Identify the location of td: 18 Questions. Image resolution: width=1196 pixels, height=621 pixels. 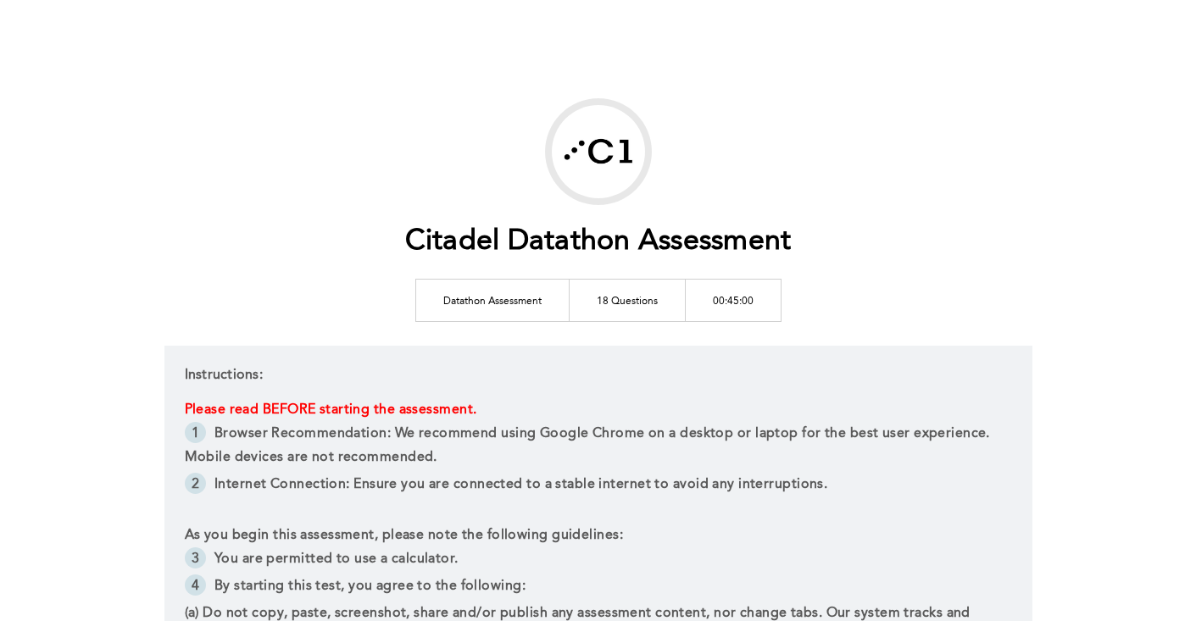
(626, 300).